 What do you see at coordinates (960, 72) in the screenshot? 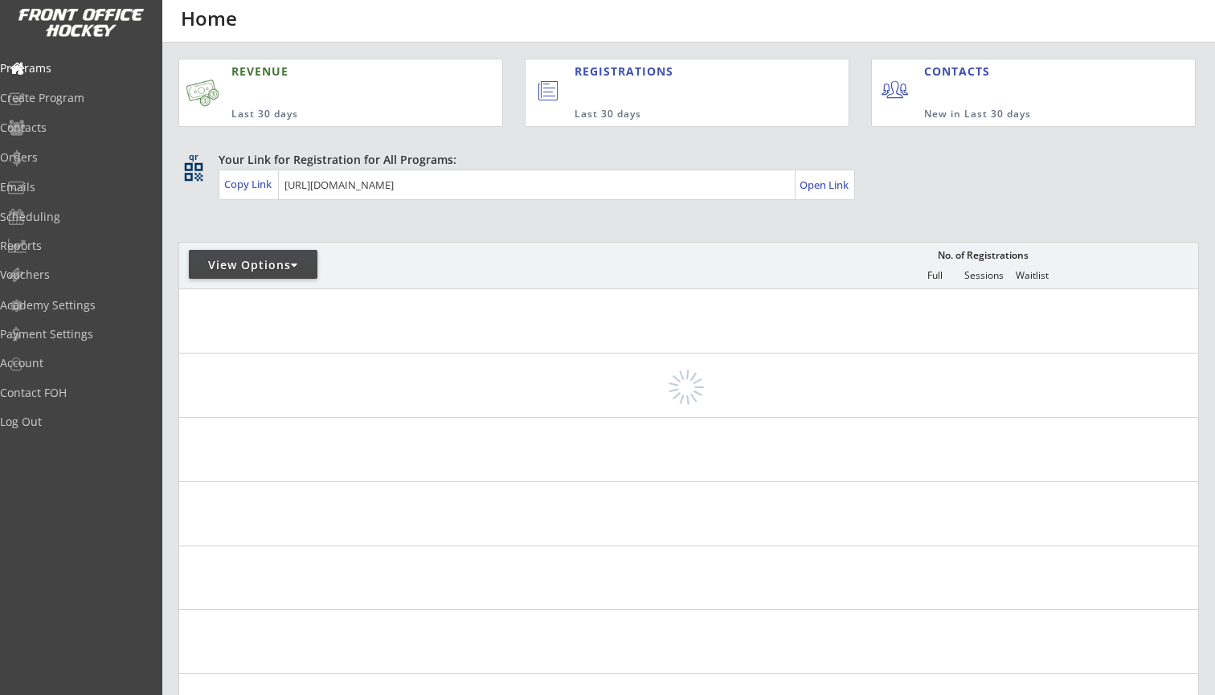
I see `div: CONTACTS` at bounding box center [960, 72].